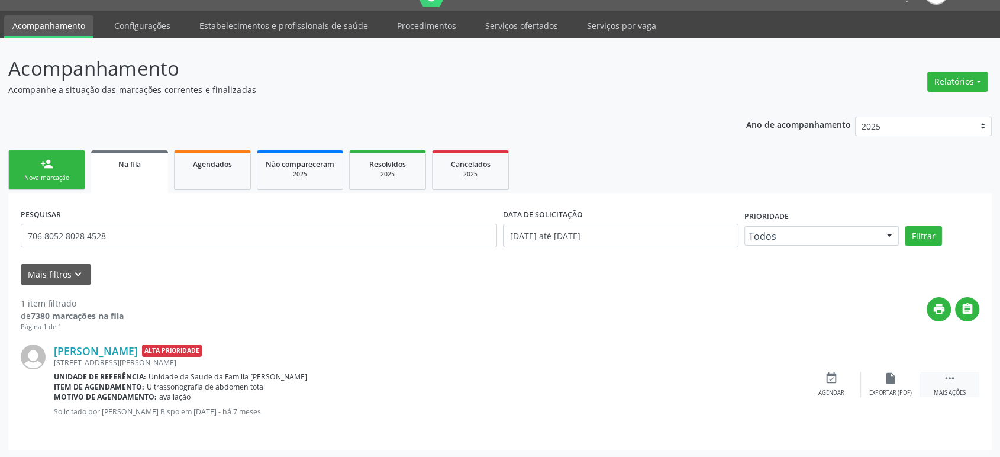 Image resolution: width=1000 pixels, height=457 pixels. I want to click on i: keyboard_arrow_down, so click(78, 275).